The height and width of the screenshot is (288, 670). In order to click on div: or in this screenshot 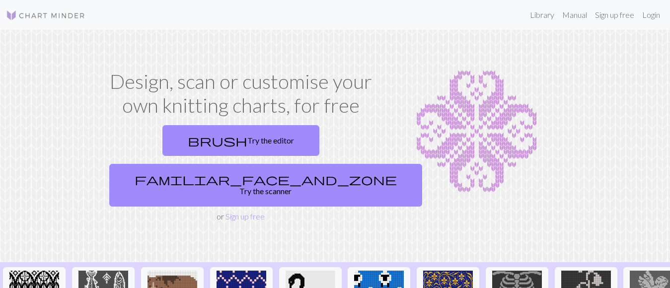, I will do `click(241, 172)`.